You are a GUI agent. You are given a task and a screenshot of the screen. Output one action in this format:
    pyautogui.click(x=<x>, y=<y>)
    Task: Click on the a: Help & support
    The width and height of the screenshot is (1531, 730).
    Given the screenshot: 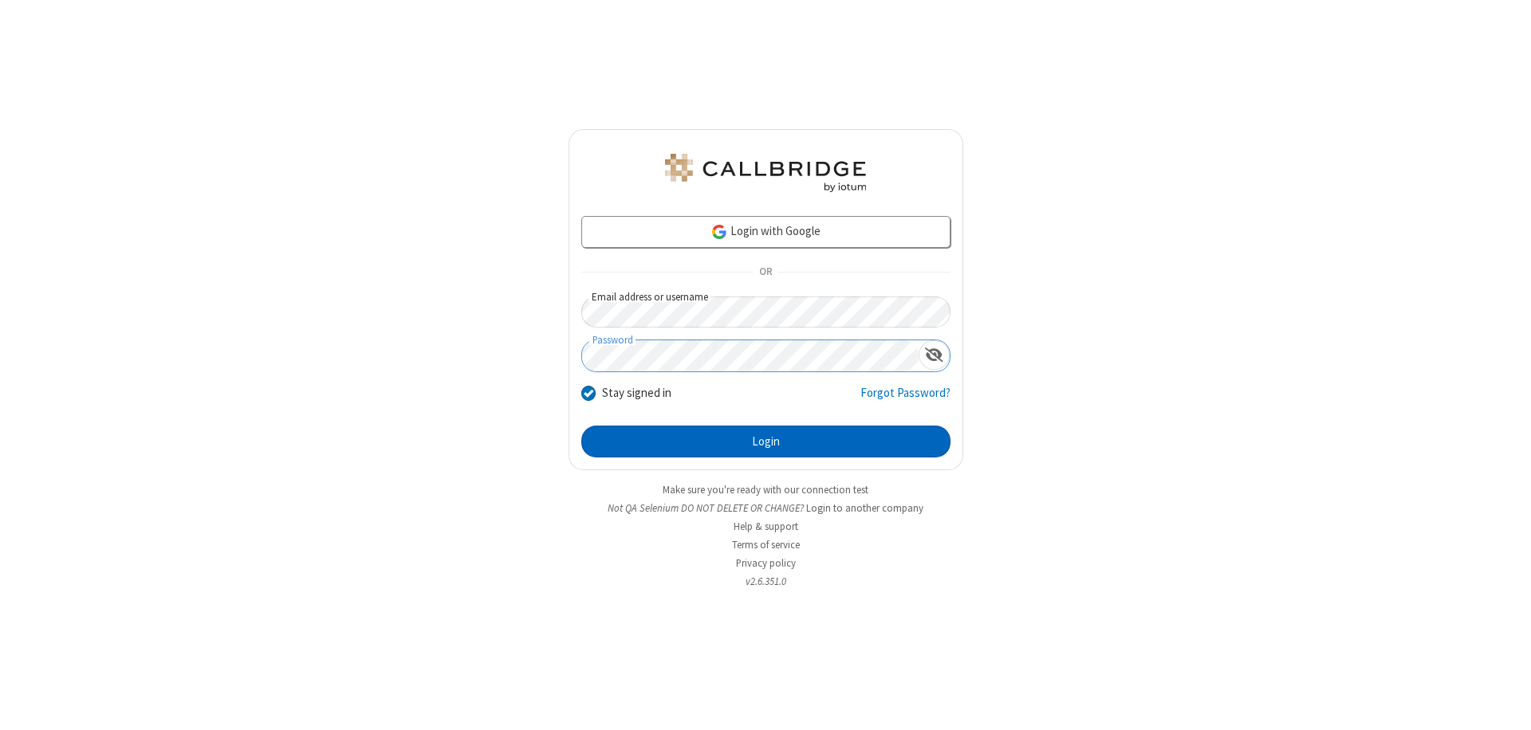 What is the action you would take?
    pyautogui.click(x=765, y=526)
    